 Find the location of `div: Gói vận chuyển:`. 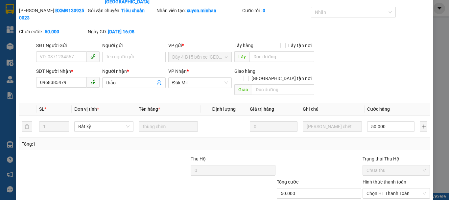

div: Gói vận chuyển: is located at coordinates (121, 11).